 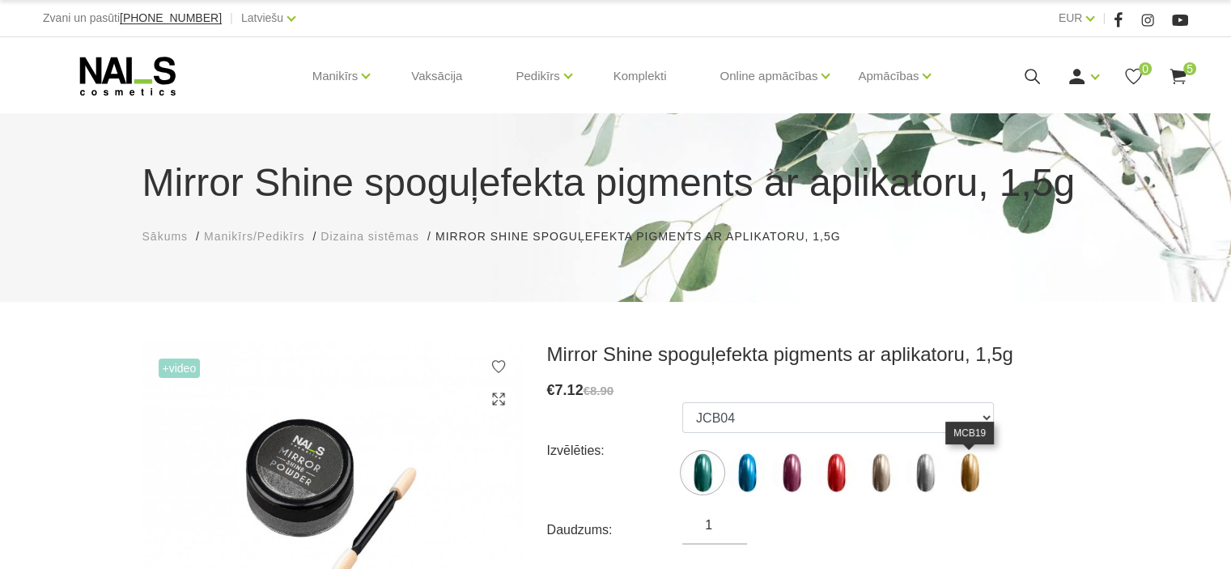 I want to click on span: +Video, so click(x=180, y=368).